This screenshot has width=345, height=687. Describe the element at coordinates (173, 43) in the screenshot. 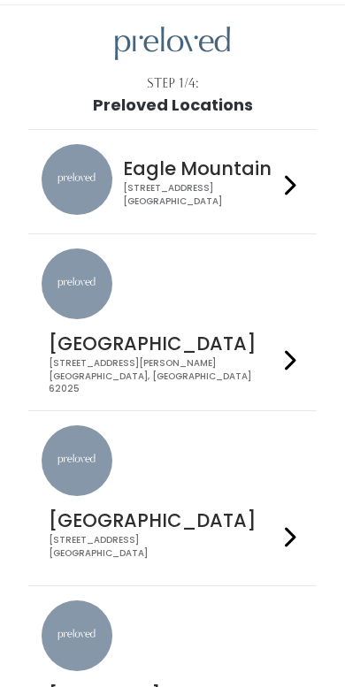

I see `img: preloved logo` at that location.